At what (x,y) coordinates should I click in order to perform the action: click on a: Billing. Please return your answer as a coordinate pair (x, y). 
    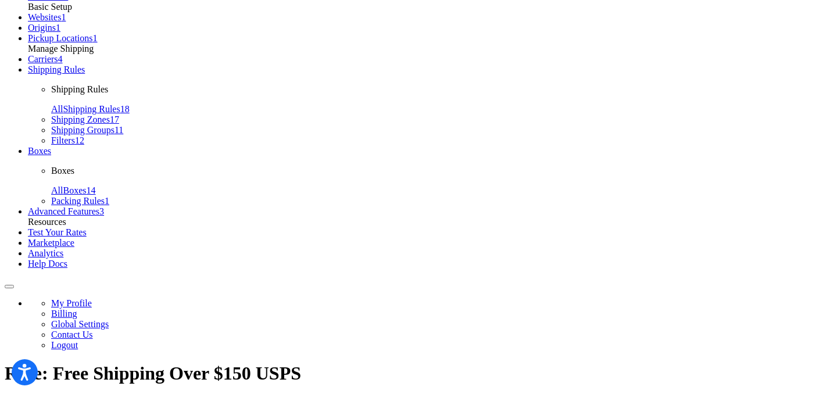
    Looking at the image, I should click on (64, 313).